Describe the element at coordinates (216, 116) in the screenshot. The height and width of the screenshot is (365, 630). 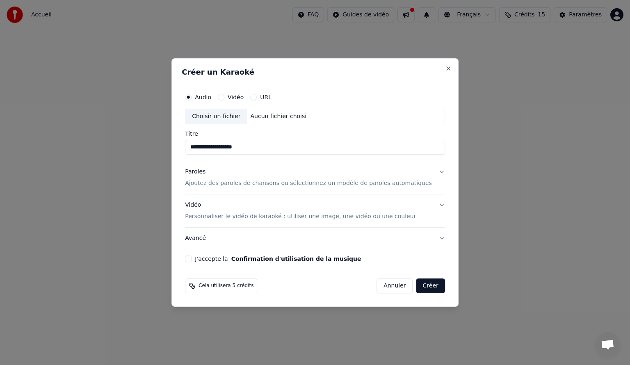
I see `div: Choisir un fichier` at that location.